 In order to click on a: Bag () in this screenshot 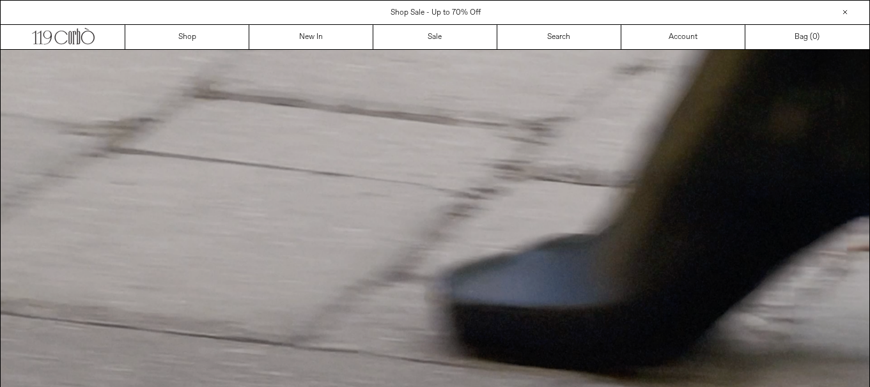, I will do `click(808, 37)`.